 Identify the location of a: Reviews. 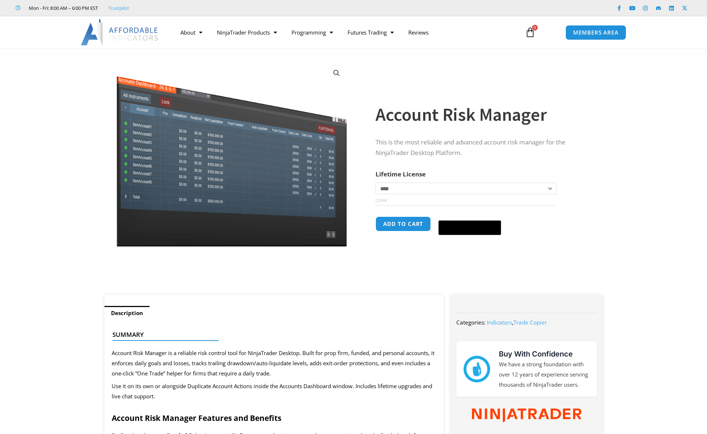
(418, 32).